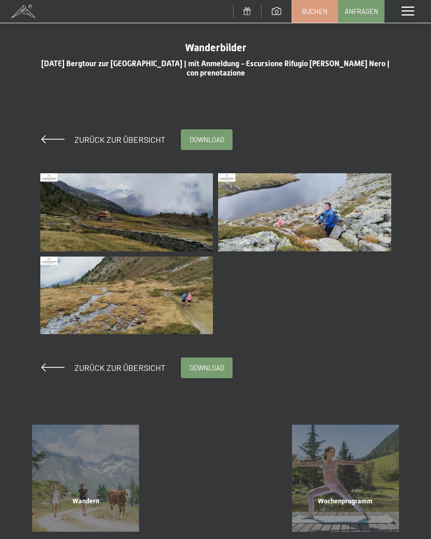 This screenshot has width=431, height=539. Describe the element at coordinates (345, 501) in the screenshot. I see `span: Wochenprogramm` at that location.